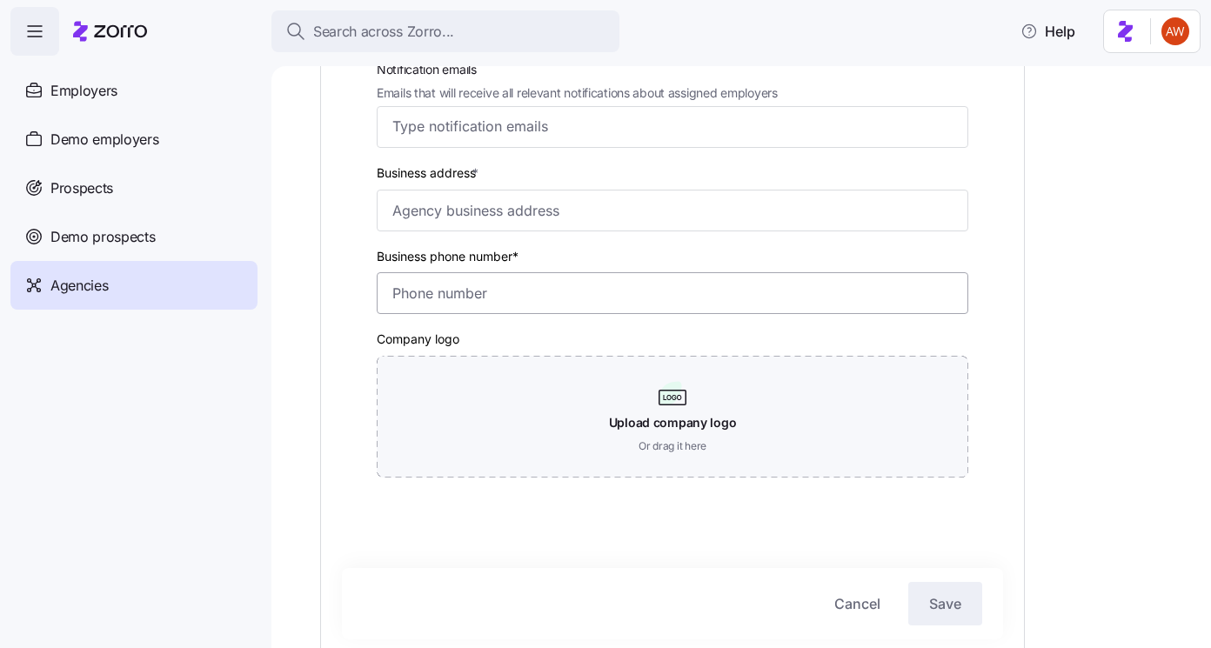 This screenshot has width=1211, height=648. Describe the element at coordinates (577, 70) in the screenshot. I see `span: Notification emails` at that location.